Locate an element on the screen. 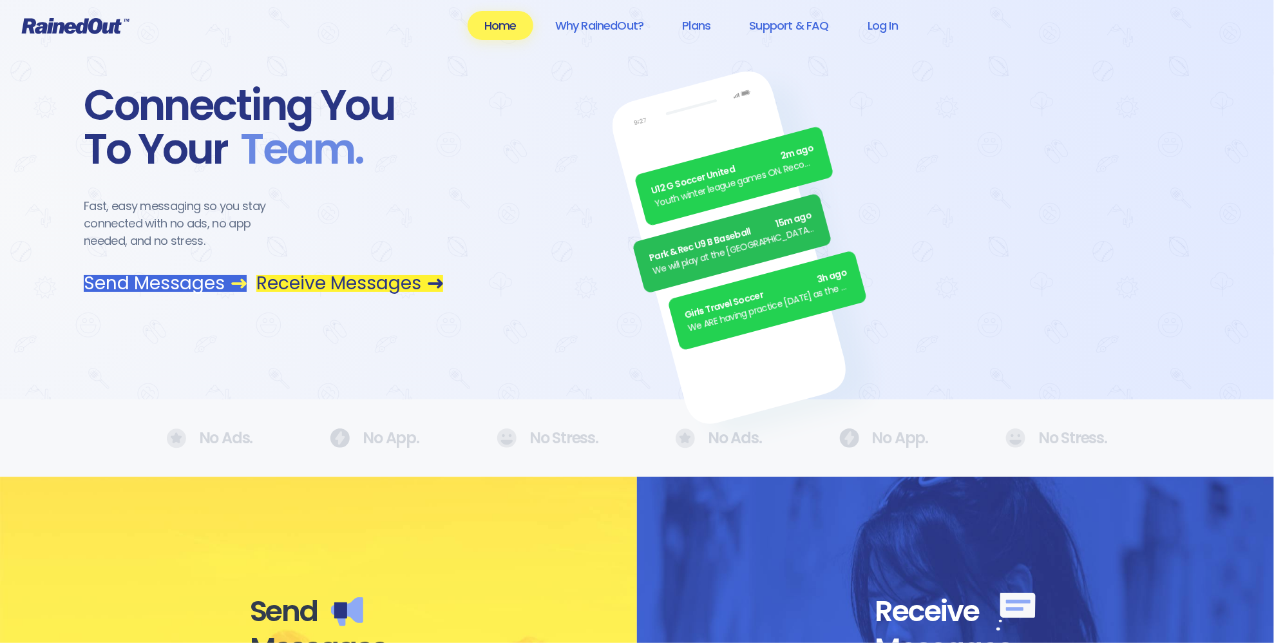 The width and height of the screenshot is (1274, 643). a: Receive Messages is located at coordinates (350, 283).